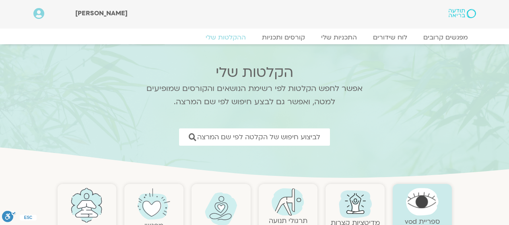 This screenshot has width=509, height=225. Describe the element at coordinates (284, 37) in the screenshot. I see `a: קורסים ותכניות` at that location.